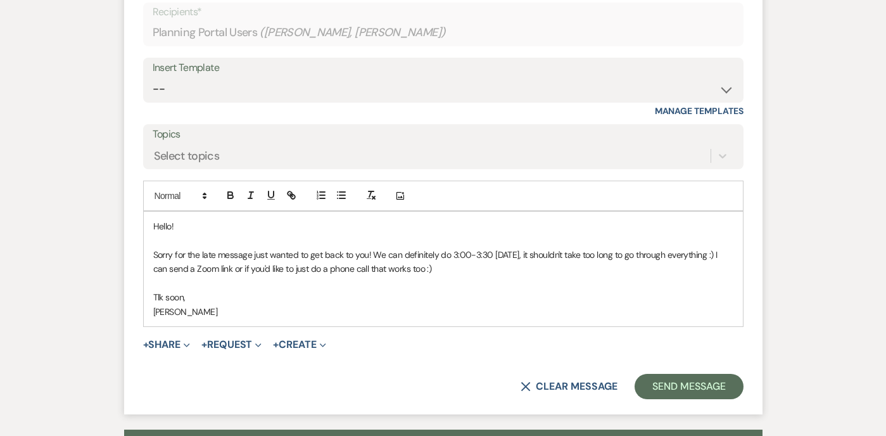  I want to click on div: Select topics, so click(187, 156).